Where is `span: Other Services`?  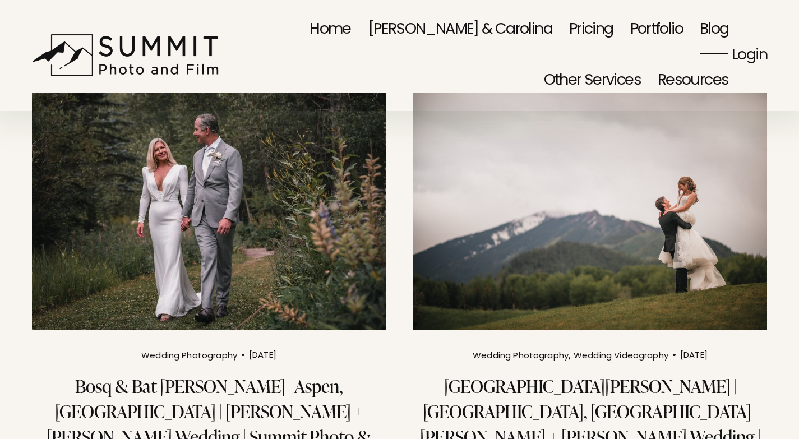
span: Other Services is located at coordinates (592, 81).